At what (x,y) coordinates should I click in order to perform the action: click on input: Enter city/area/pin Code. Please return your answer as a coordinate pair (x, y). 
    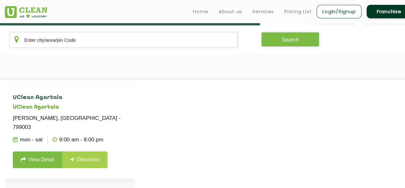
    Looking at the image, I should click on (123, 40).